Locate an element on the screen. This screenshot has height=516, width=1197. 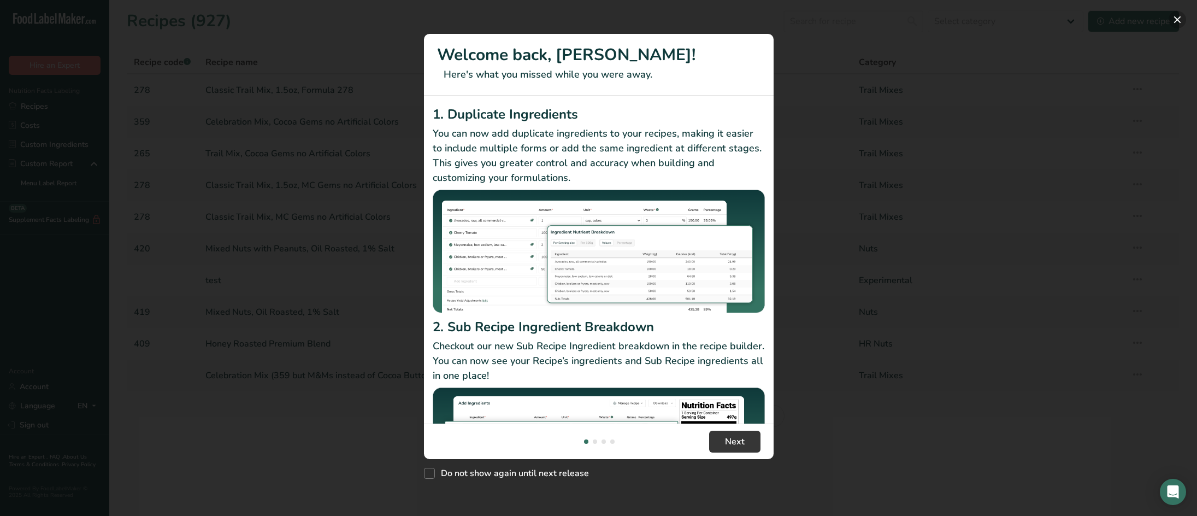
p: You can now add duplicate ingredients to your recipes, making it easier to include multiple forms... is located at coordinates (599, 156).